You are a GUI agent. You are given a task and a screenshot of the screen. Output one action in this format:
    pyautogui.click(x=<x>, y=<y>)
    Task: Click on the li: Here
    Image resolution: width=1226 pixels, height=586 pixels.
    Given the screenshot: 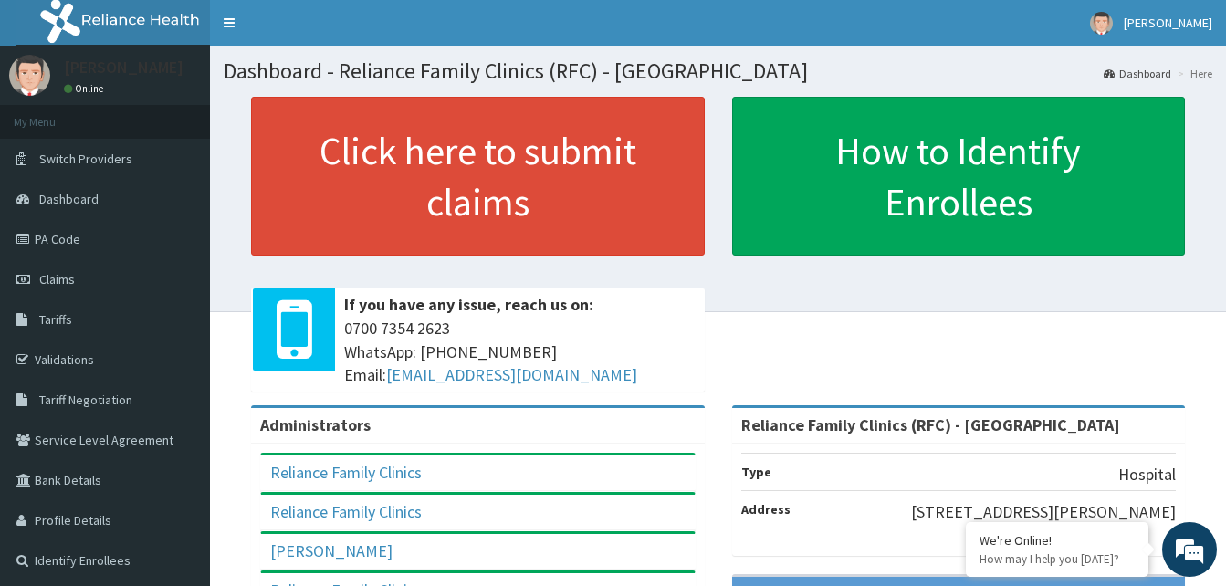 What is the action you would take?
    pyautogui.click(x=1192, y=73)
    